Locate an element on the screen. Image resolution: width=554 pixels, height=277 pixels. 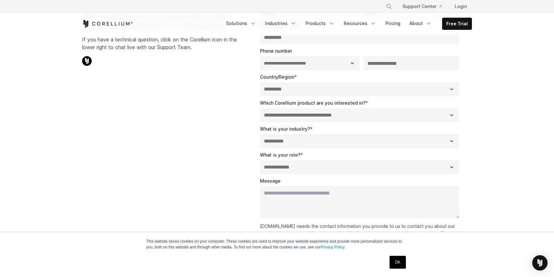
p: If you have a technical question, click on the Corellium icon in the lower right to chat live wit... is located at coordinates (159, 43).